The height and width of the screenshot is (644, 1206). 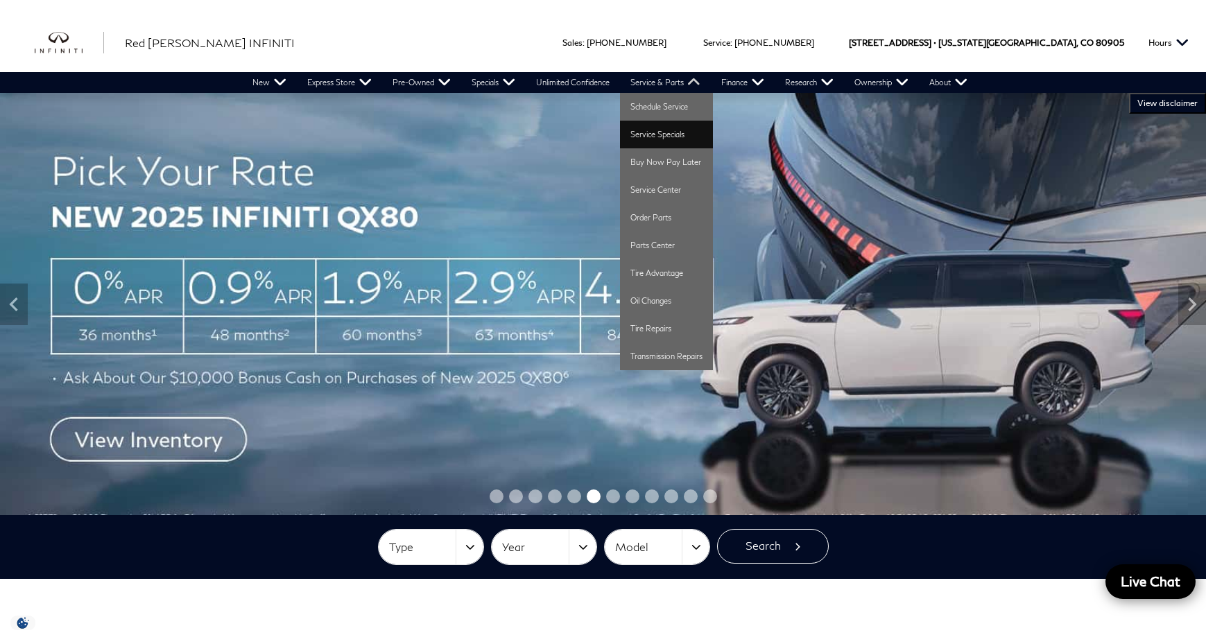 I want to click on span: Go to slide 12, so click(x=710, y=497).